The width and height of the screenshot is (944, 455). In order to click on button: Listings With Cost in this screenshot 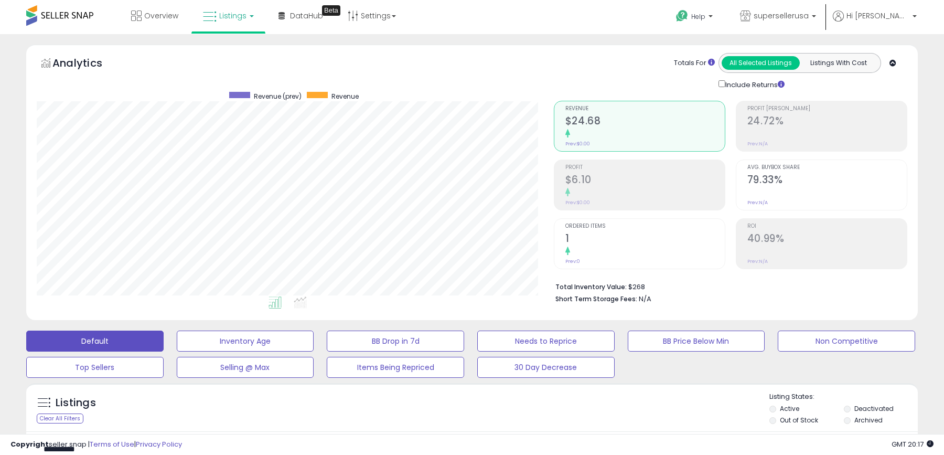, I will do `click(838, 63)`.